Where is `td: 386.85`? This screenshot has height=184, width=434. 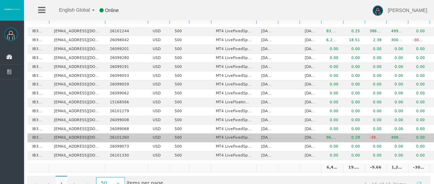 td: 386.85 is located at coordinates (376, 32).